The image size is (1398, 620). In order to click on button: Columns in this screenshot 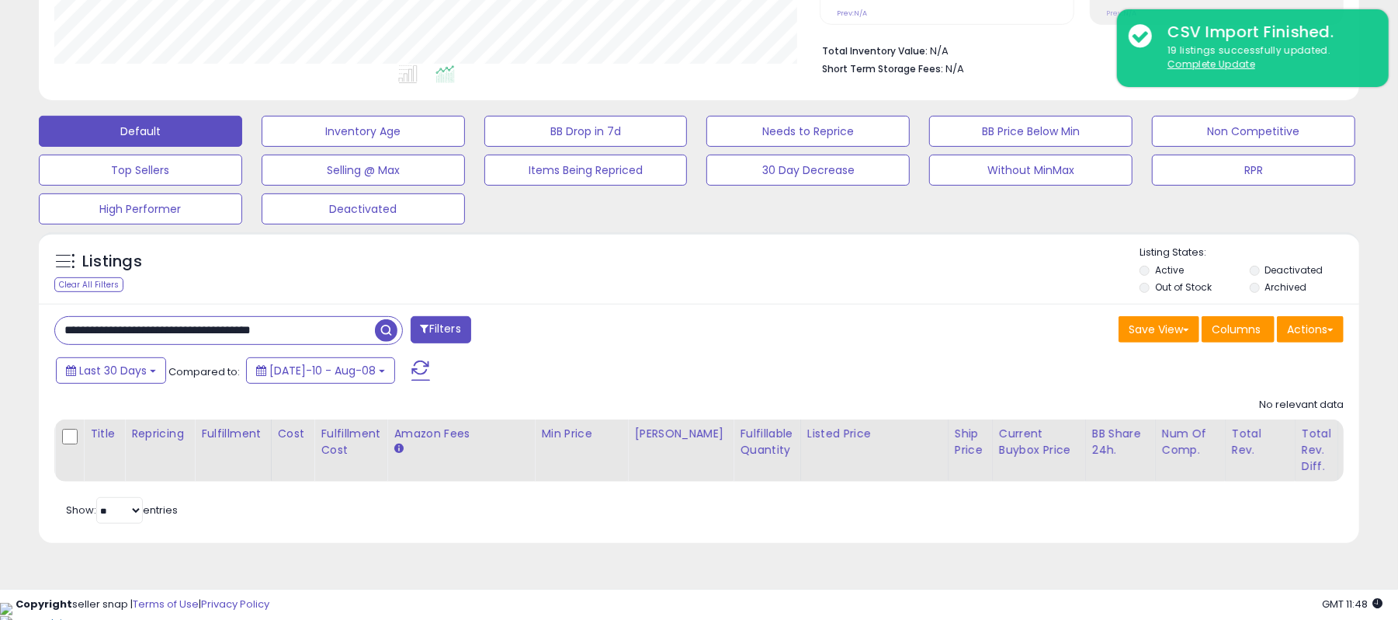, I will do `click(1238, 329)`.